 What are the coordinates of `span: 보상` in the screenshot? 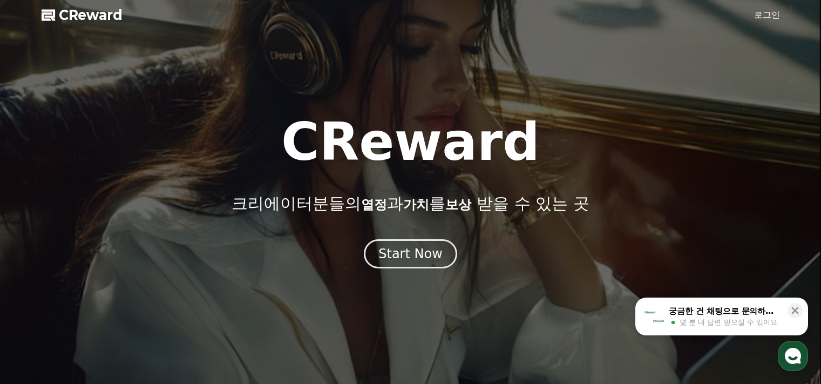 It's located at (458, 205).